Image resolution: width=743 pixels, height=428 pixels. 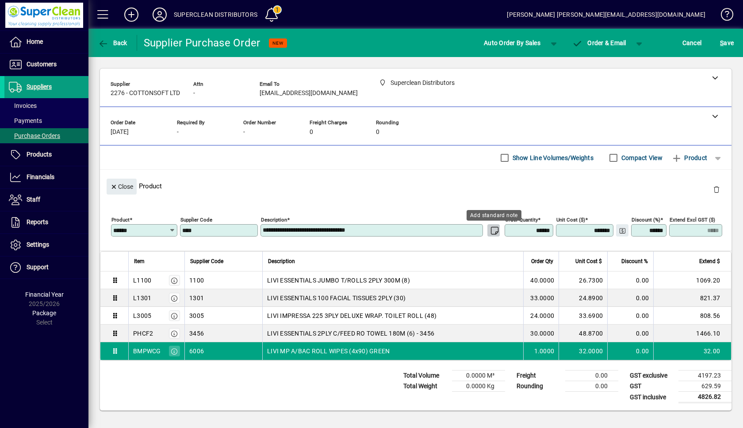 What do you see at coordinates (494, 215) in the screenshot?
I see `div: Add standard note` at bounding box center [494, 215].